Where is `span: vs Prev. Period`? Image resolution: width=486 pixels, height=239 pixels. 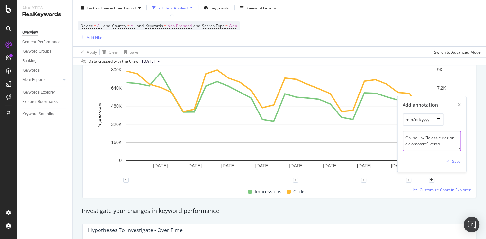 span: vs Prev. Period is located at coordinates (123, 8).